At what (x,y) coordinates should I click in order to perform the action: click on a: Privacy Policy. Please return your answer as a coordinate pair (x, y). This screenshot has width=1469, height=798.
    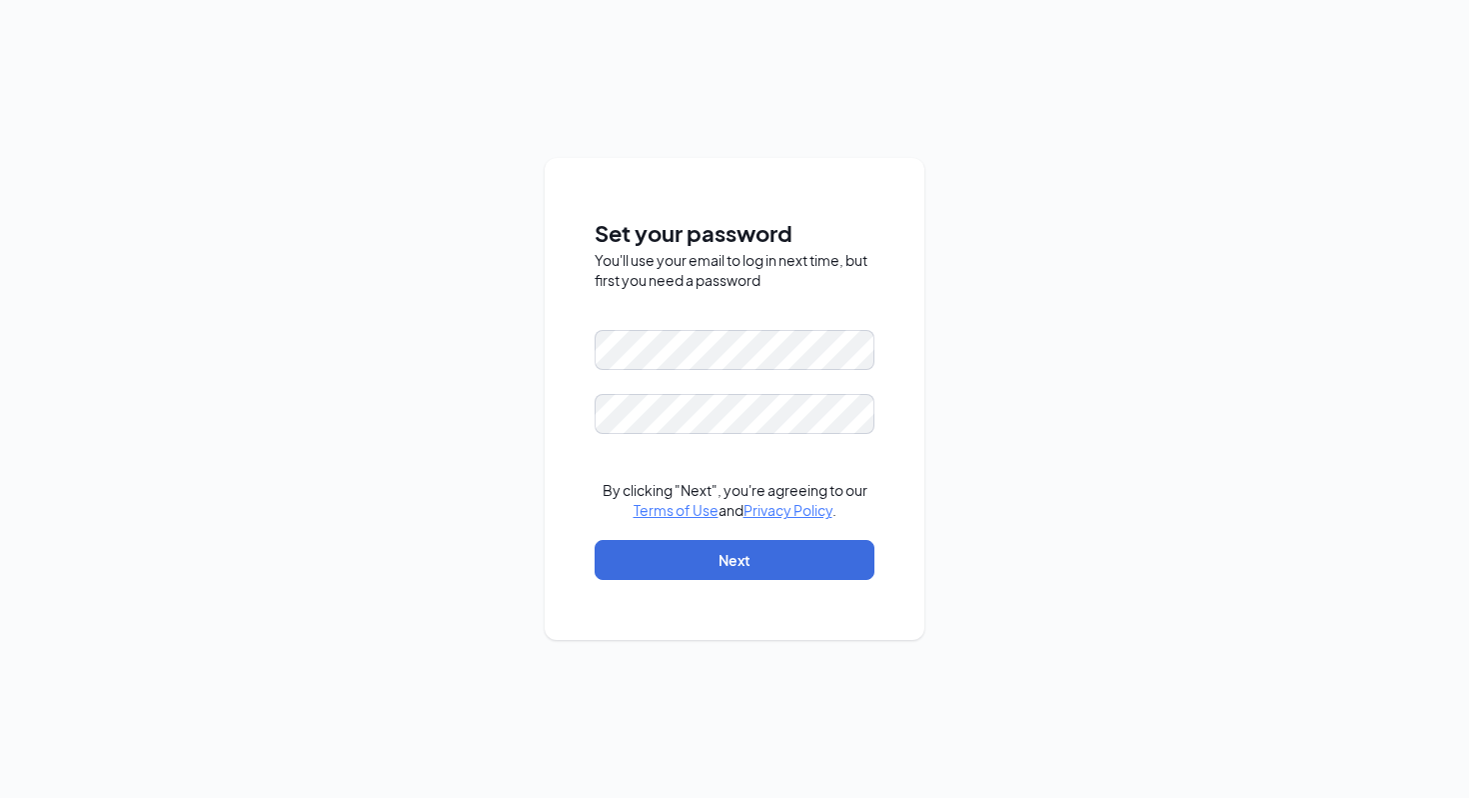
    Looking at the image, I should click on (788, 510).